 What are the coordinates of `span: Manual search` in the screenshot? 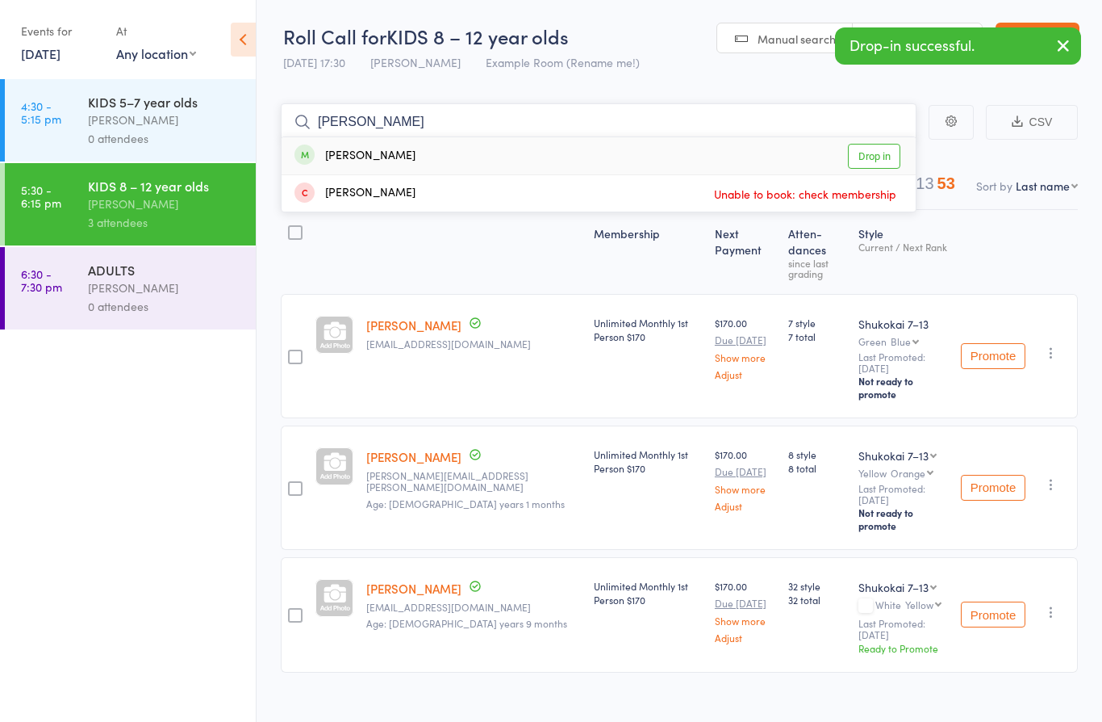 It's located at (797, 39).